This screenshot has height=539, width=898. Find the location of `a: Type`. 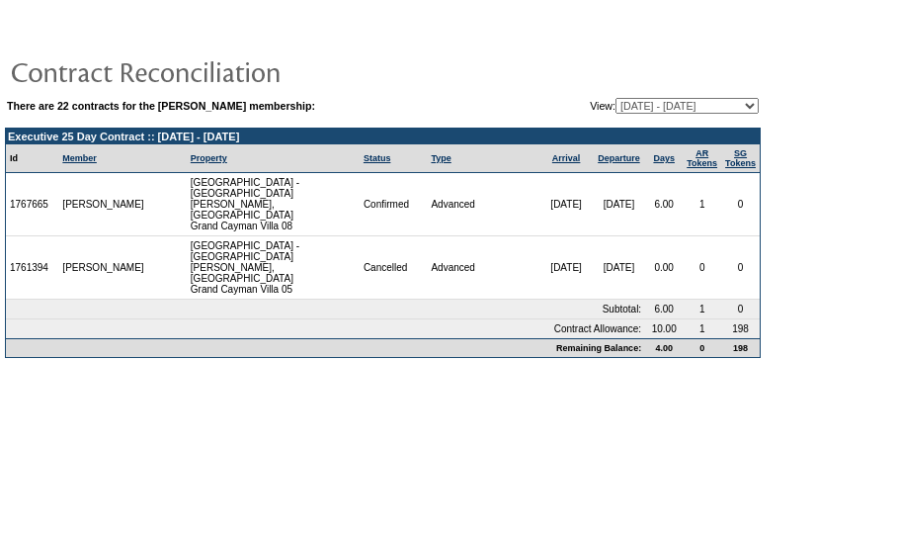

a: Type is located at coordinates (441, 158).